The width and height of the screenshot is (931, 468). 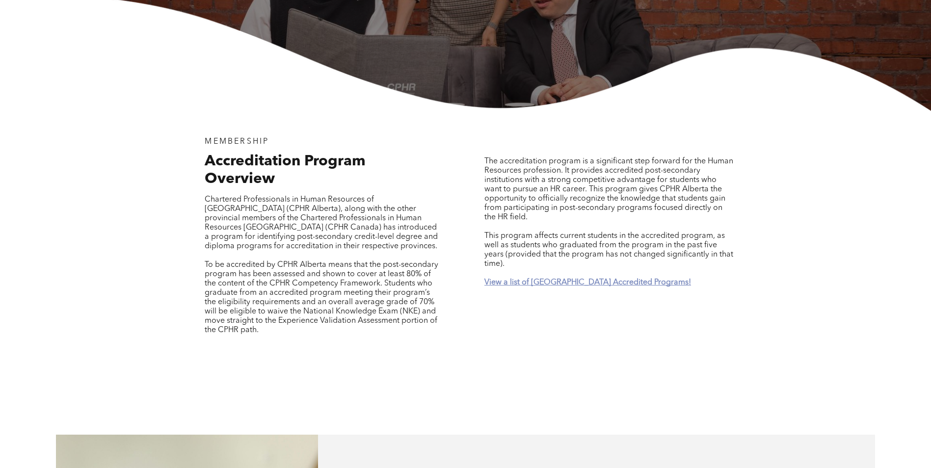 What do you see at coordinates (237, 142) in the screenshot?
I see `span: MEMBERSHIP` at bounding box center [237, 142].